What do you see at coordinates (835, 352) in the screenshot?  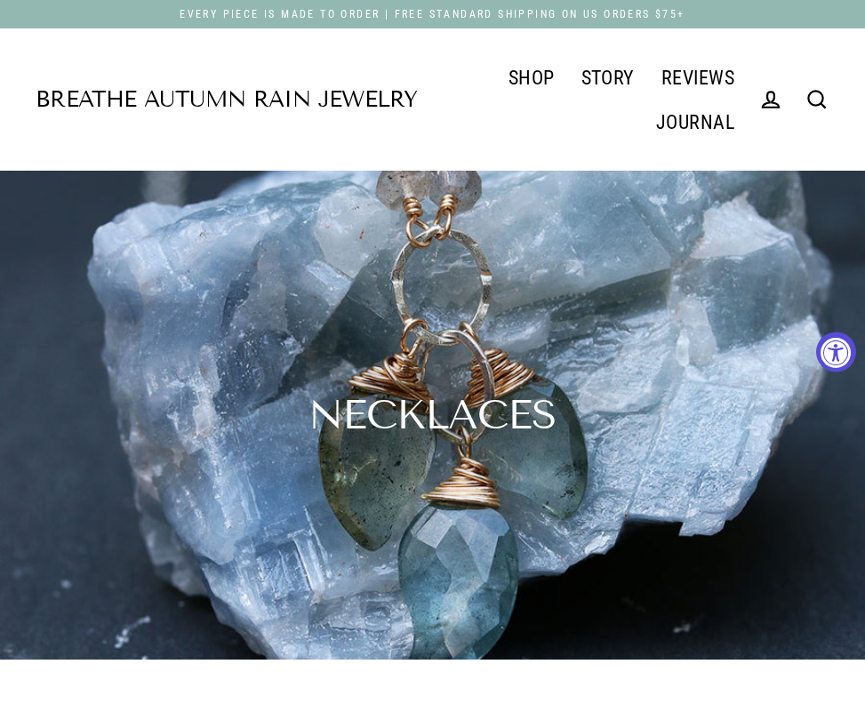 I see `button: Accessibility Widget, click to open` at bounding box center [835, 352].